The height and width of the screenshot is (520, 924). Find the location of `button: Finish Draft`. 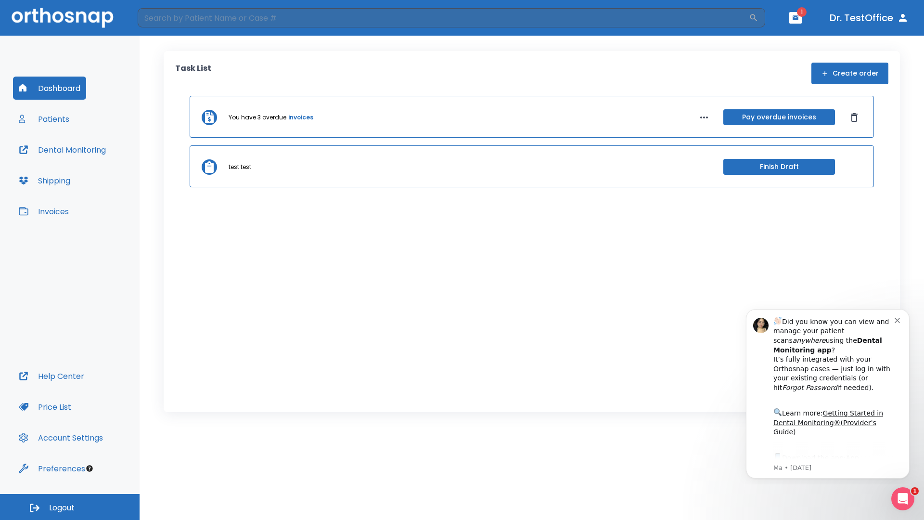

button: Finish Draft is located at coordinates (779, 167).